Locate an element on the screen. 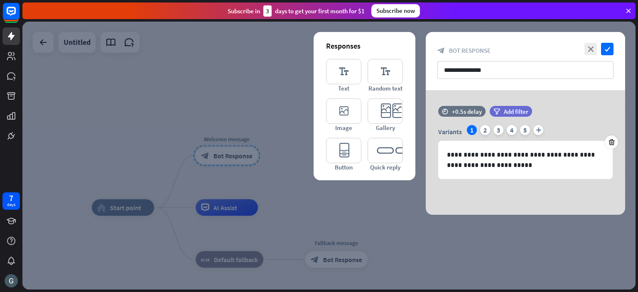 The height and width of the screenshot is (292, 638). div: 1 is located at coordinates (472, 130).